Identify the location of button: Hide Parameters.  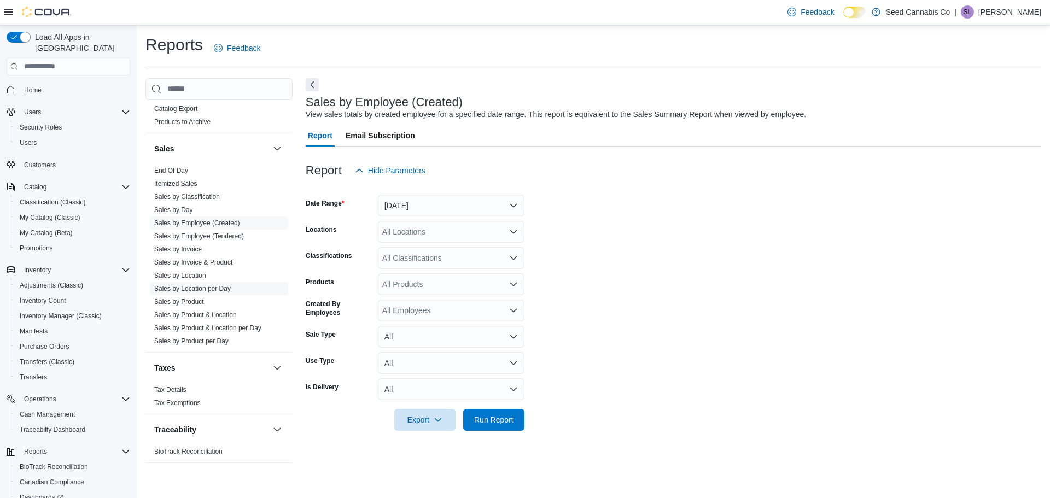
(390, 171).